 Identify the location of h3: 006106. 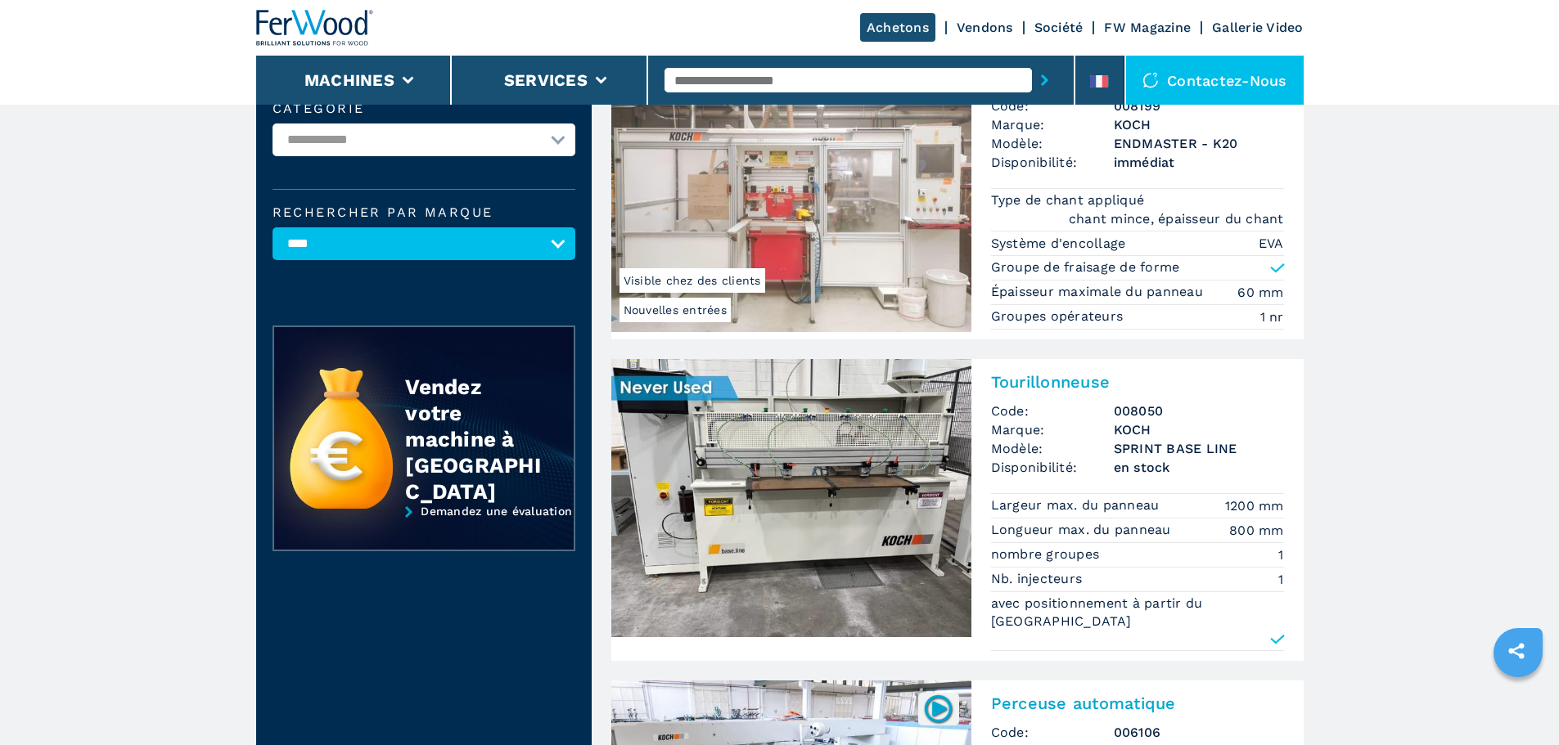
(1199, 732).